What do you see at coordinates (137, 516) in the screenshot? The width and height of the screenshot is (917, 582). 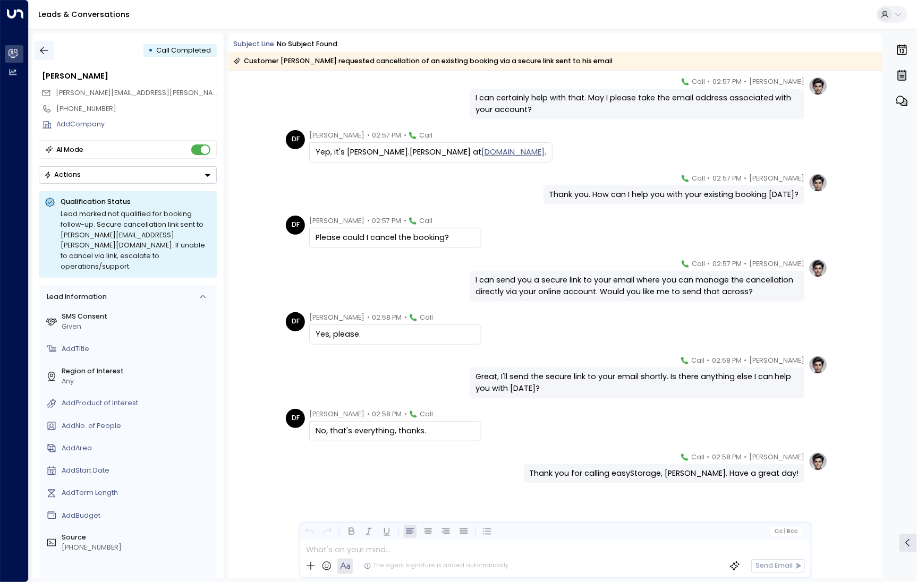 I see `div: AddBudget` at bounding box center [137, 516].